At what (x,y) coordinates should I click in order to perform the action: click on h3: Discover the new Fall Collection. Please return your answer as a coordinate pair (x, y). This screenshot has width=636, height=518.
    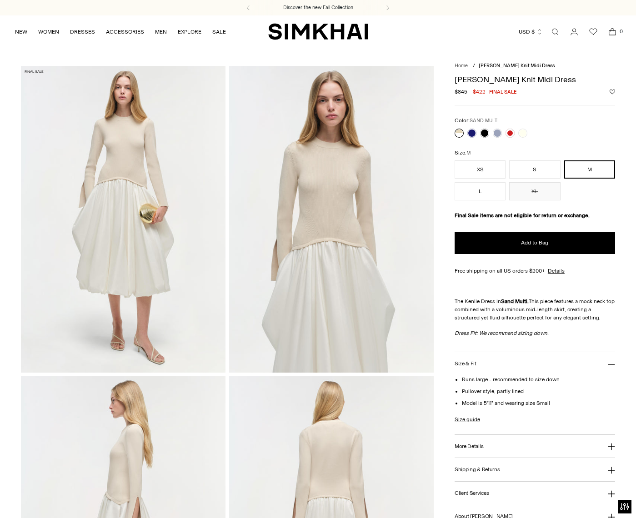
    Looking at the image, I should click on (318, 8).